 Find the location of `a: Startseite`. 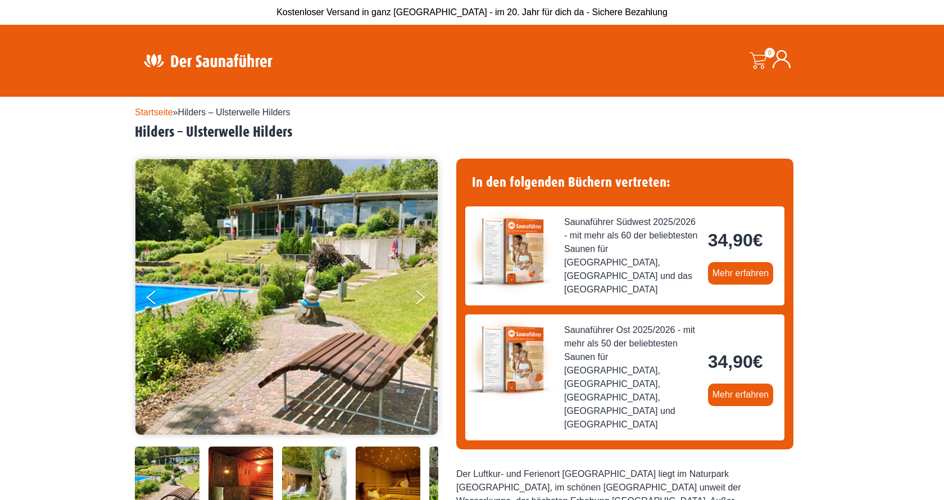

a: Startseite is located at coordinates (154, 112).